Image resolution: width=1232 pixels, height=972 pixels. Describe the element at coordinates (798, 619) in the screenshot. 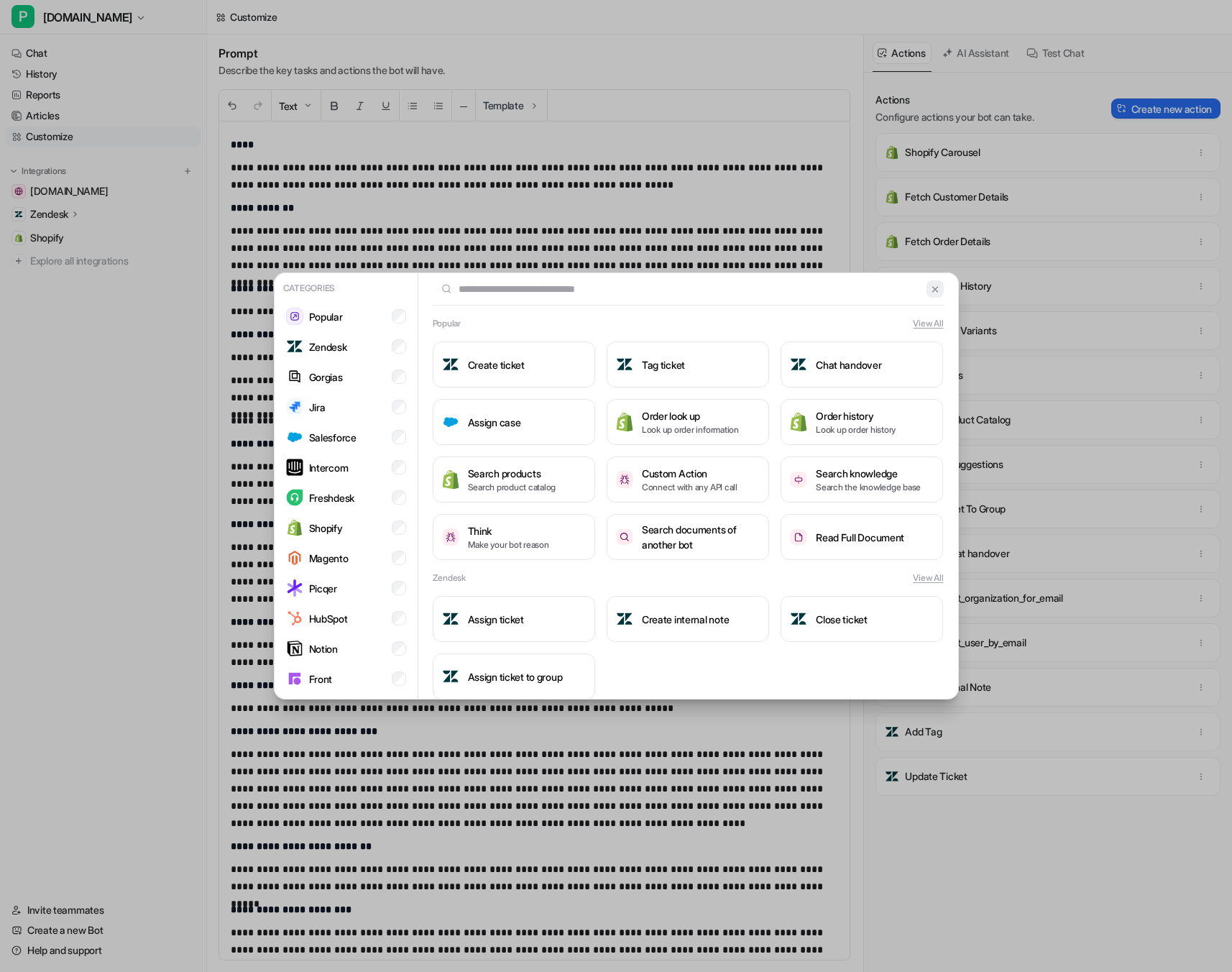

I see `img: Close ticket` at that location.